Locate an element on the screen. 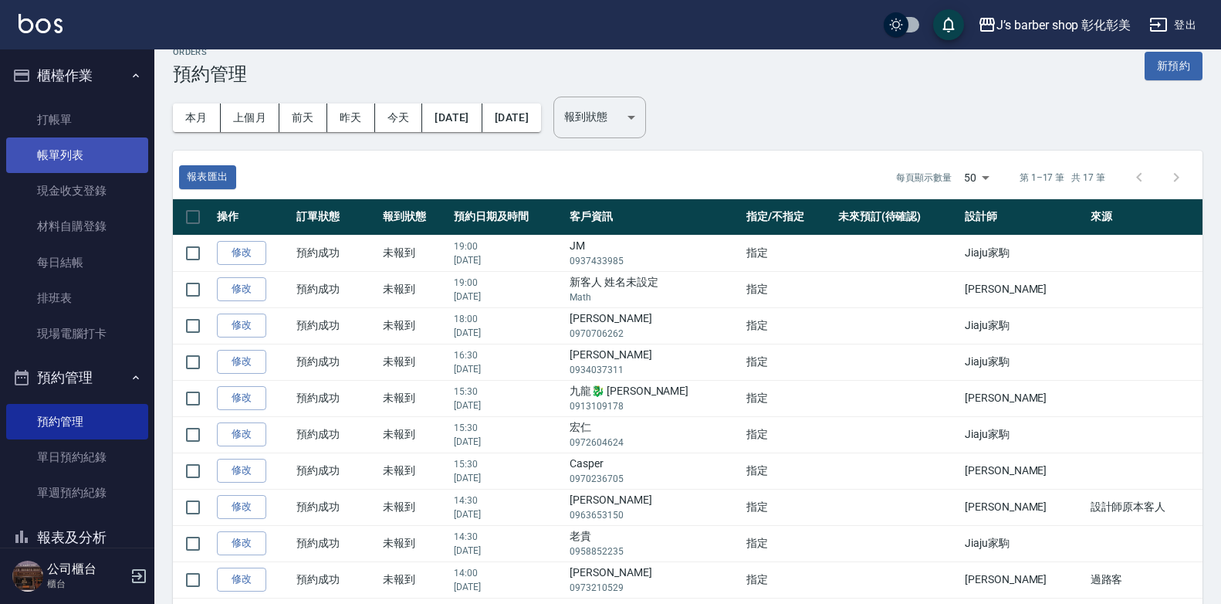 This screenshot has width=1221, height=604. div: J’s barber shop 彰化彰美 is located at coordinates (1064, 25).